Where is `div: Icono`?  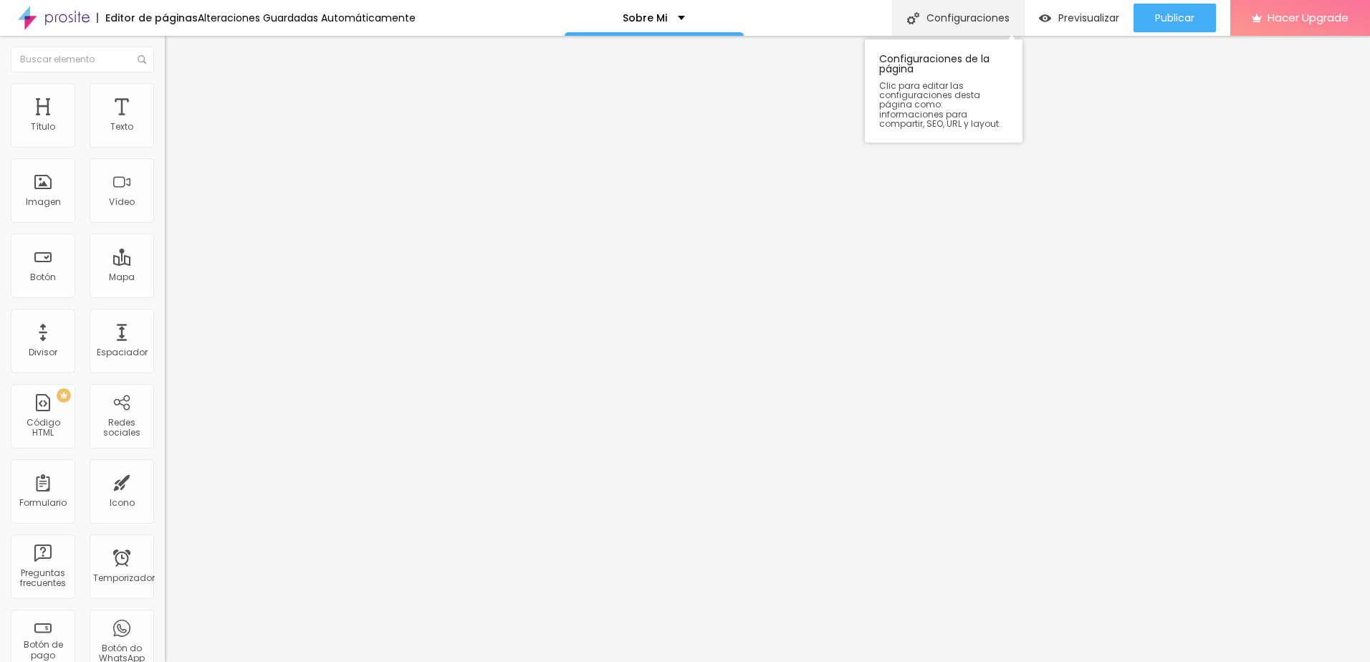
div: Icono is located at coordinates (122, 503).